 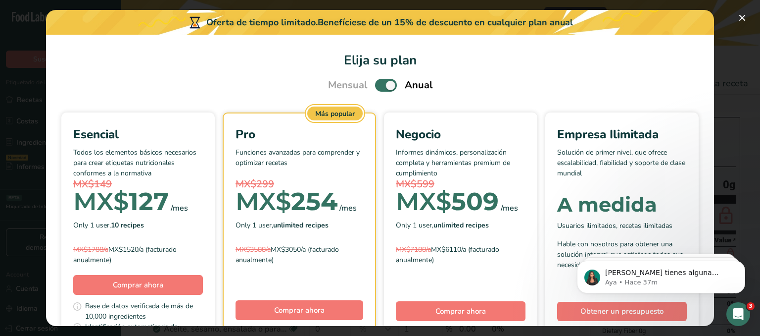 What do you see at coordinates (300, 254) in the screenshot?
I see `div: MX$3050/a (facturado anualmente)` at bounding box center [300, 254].